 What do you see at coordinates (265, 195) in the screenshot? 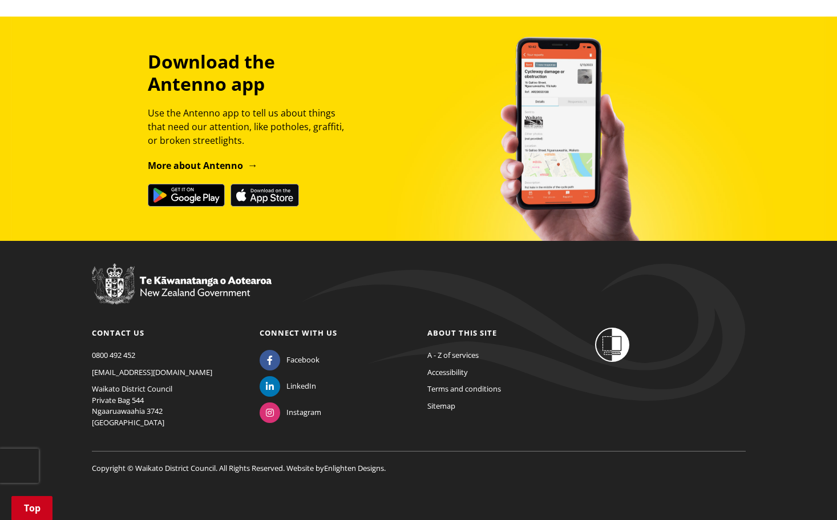
I see `img: Download on the App Store` at bounding box center [265, 195].